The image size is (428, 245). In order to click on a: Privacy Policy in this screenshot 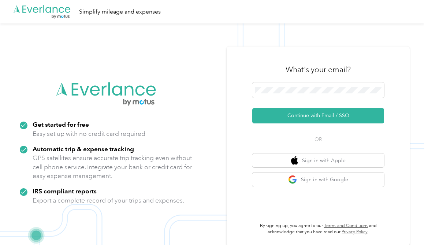, I will do `click(354, 232)`.